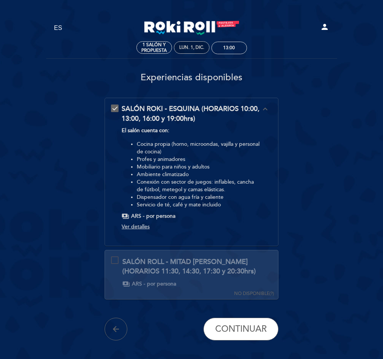 This screenshot has width=383, height=359. I want to click on i: arrow_back, so click(116, 329).